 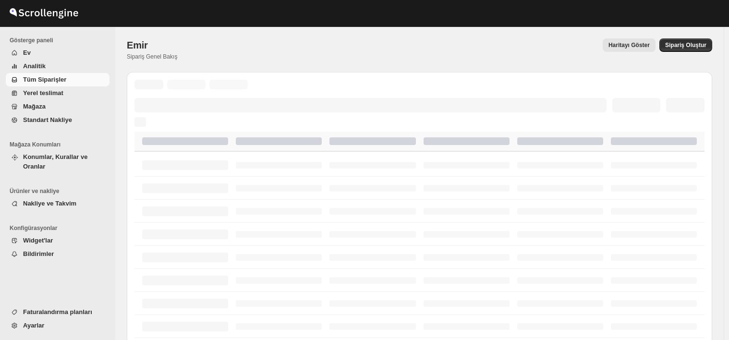 What do you see at coordinates (137, 45) in the screenshot?
I see `span: Emir` at bounding box center [137, 45].